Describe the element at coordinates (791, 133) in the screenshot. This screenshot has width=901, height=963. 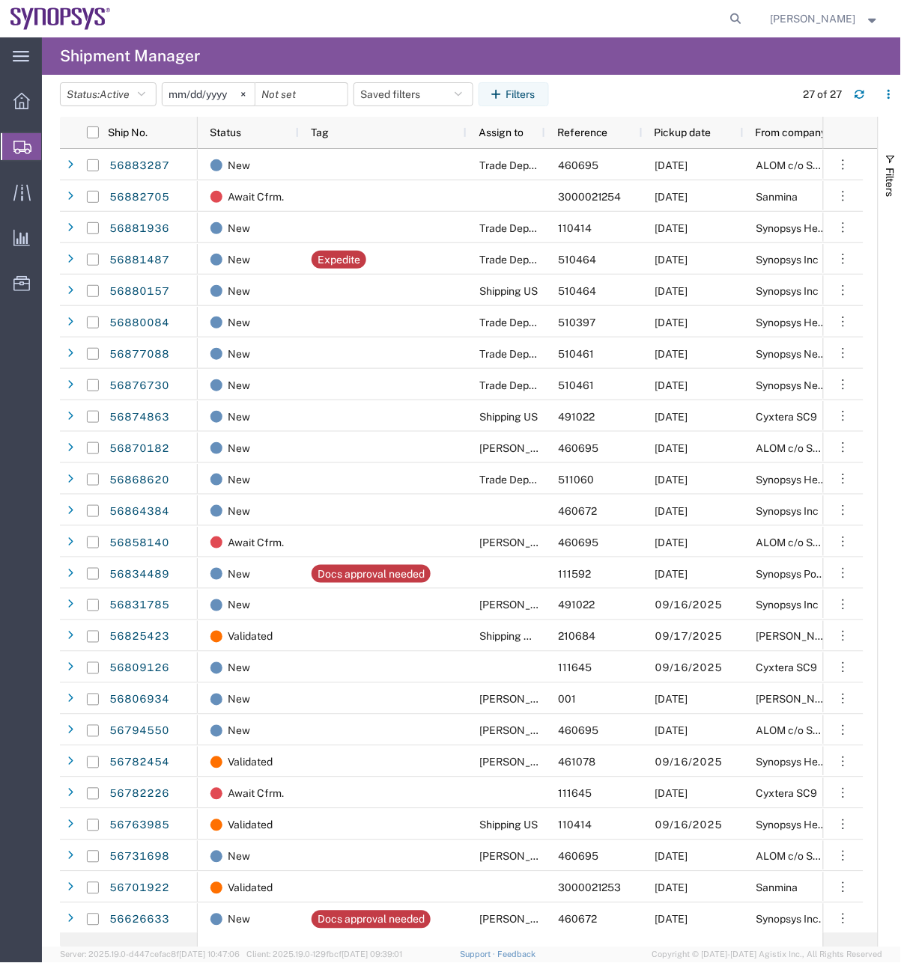
I see `span: From company` at that location.